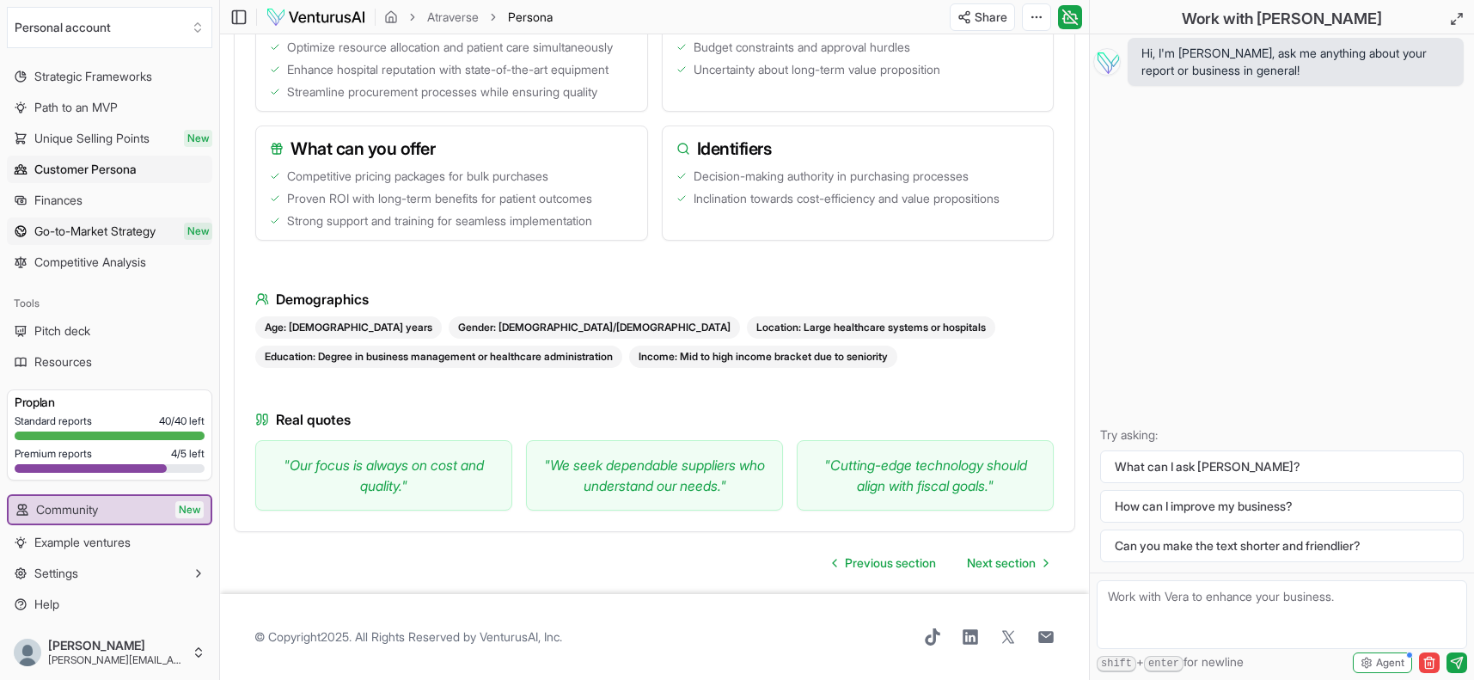 The width and height of the screenshot is (1474, 680). Describe the element at coordinates (109, 200) in the screenshot. I see `a: Finances` at that location.